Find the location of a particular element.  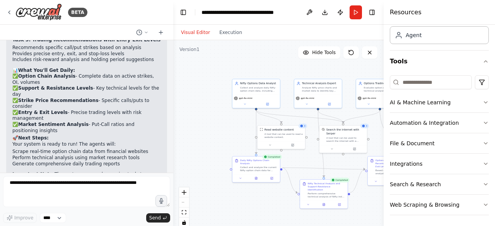

strong: Strike Price Recommendations is located at coordinates (58, 101).